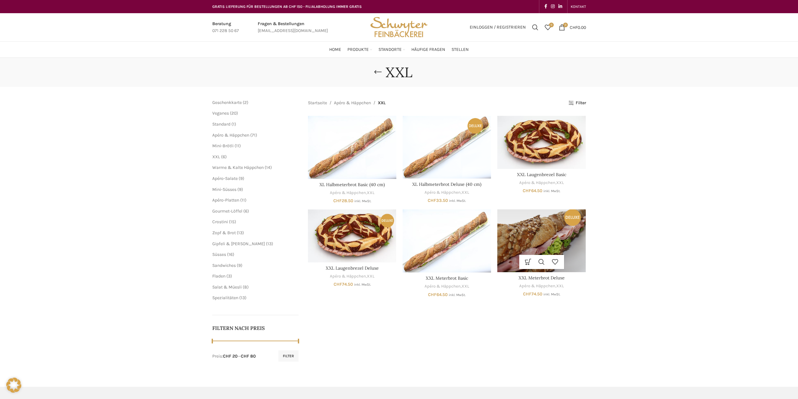  What do you see at coordinates (224, 189) in the screenshot?
I see `a: Mini-Süsses` at bounding box center [224, 189].